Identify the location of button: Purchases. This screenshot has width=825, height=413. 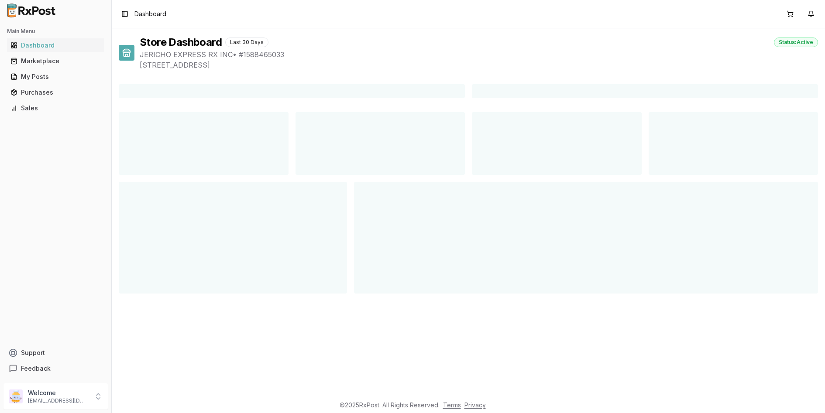
(55, 93).